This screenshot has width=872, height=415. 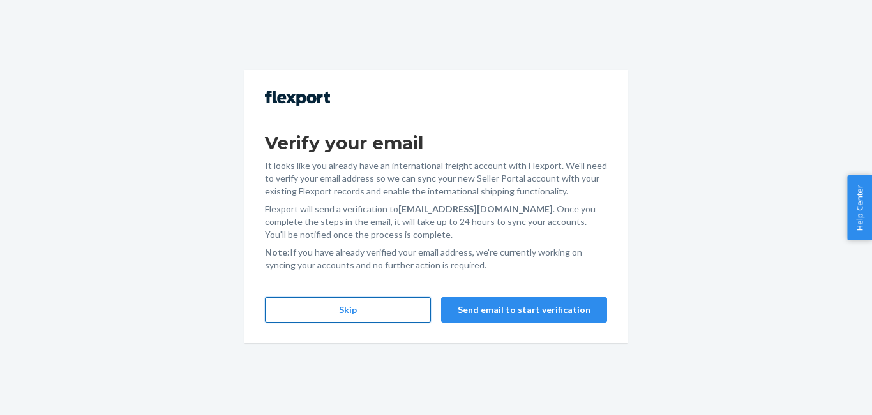 I want to click on button: Skip, so click(x=348, y=310).